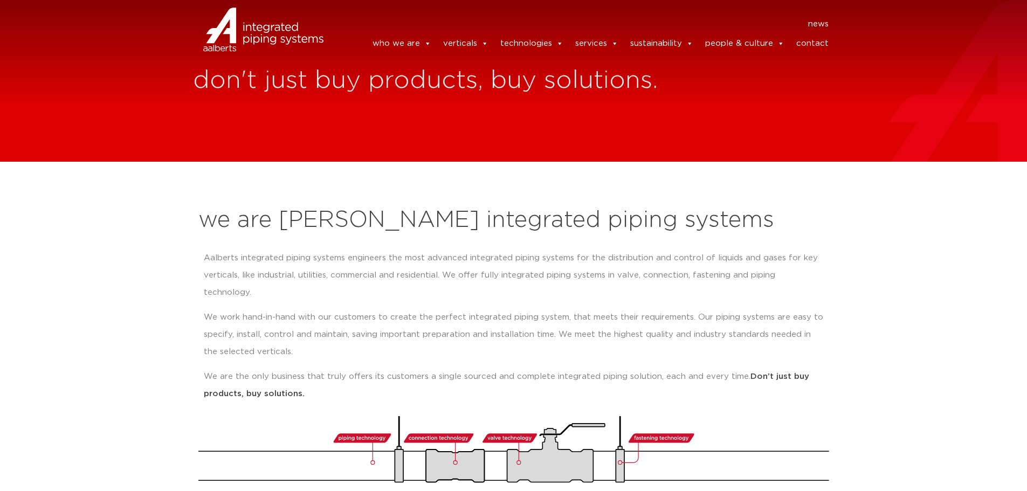  I want to click on a: services, so click(597, 44).